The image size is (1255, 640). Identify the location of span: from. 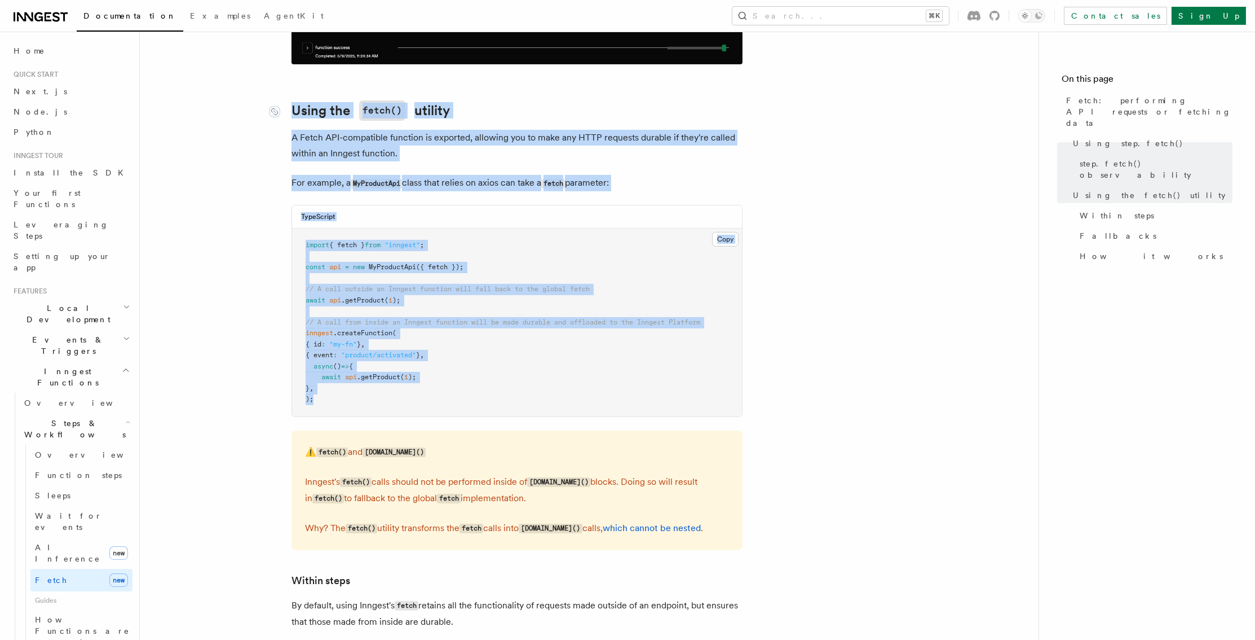
(373, 245).